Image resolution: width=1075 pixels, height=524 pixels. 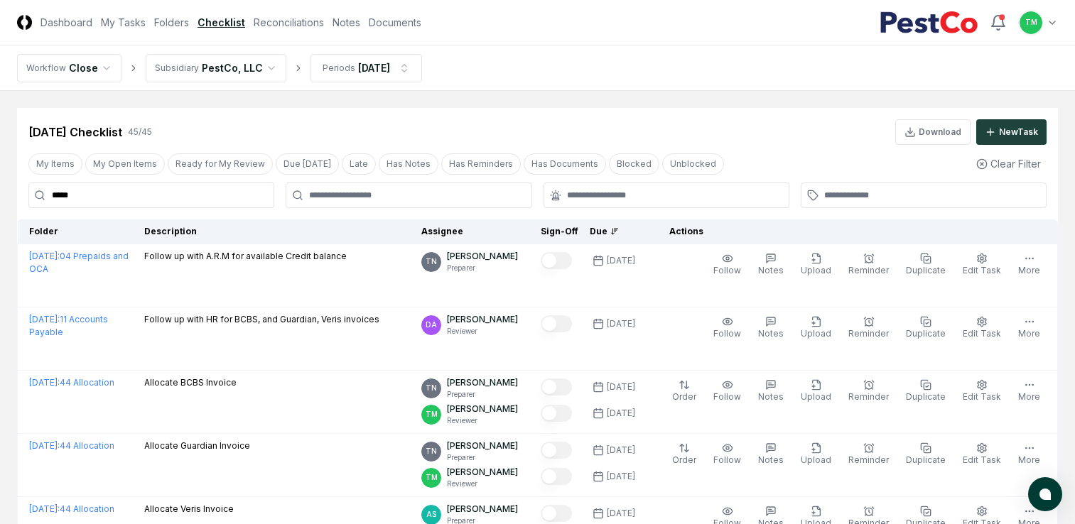 I want to click on button: Upload, so click(x=816, y=265).